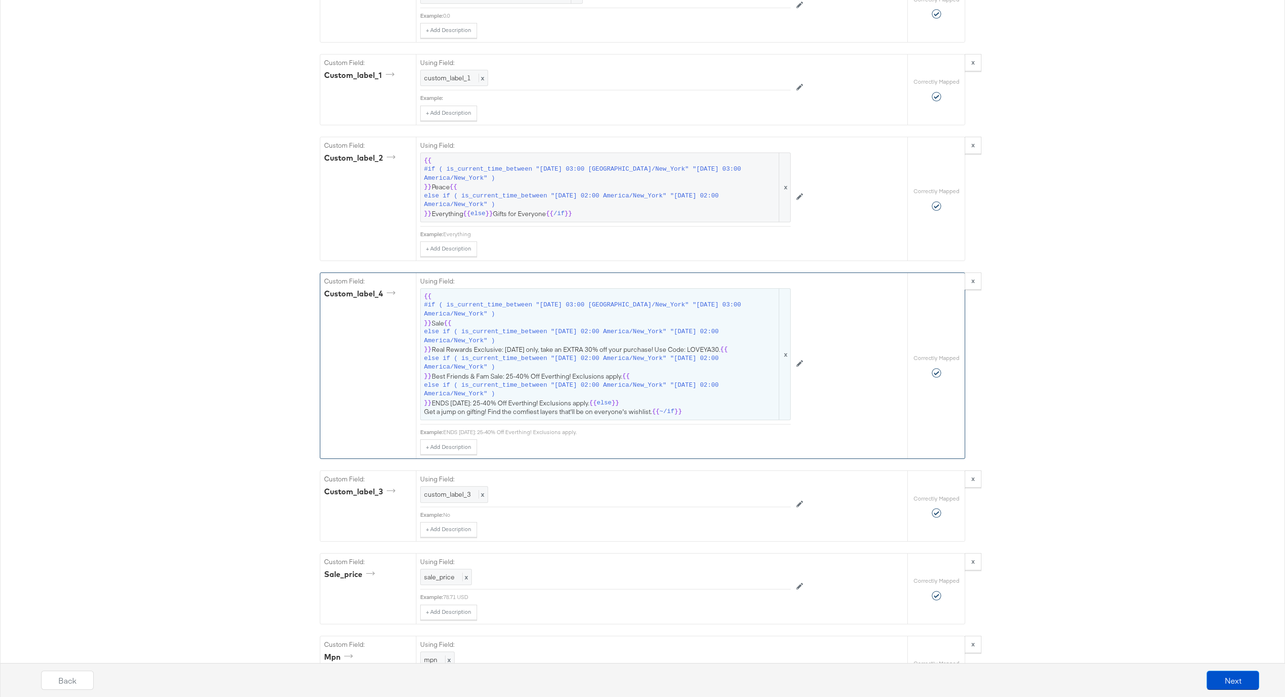 This screenshot has height=697, width=1285. Describe the element at coordinates (431, 659) in the screenshot. I see `span: mpn` at that location.